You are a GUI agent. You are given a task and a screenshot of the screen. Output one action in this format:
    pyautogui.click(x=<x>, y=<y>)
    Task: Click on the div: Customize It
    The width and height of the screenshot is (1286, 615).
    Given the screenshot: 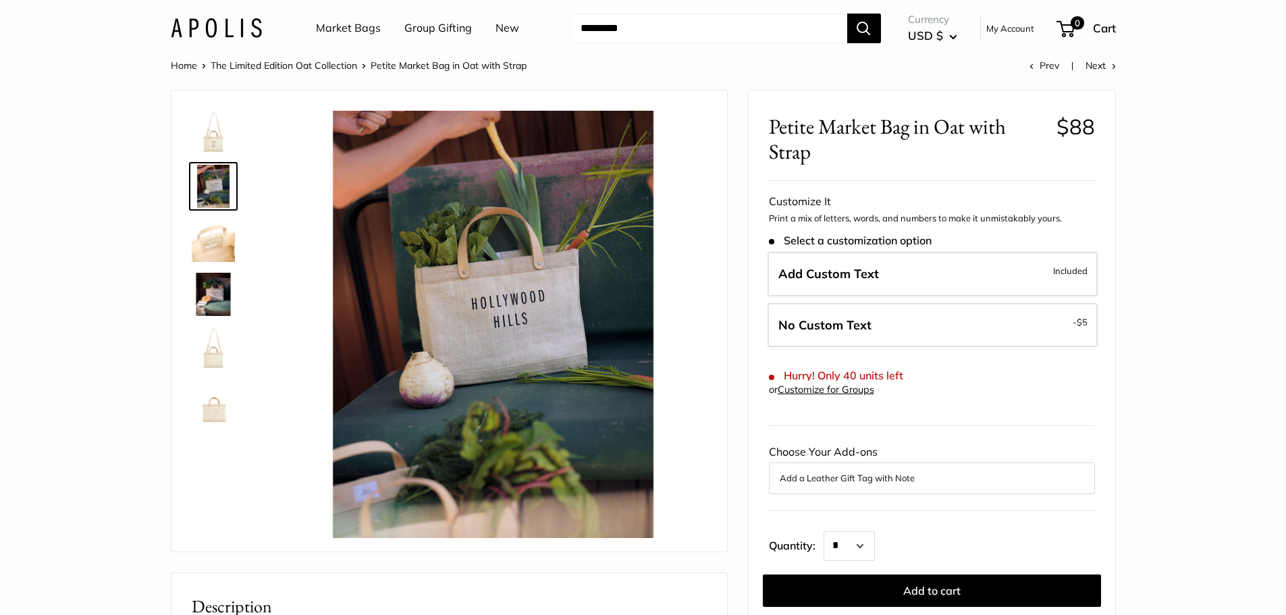 What is the action you would take?
    pyautogui.click(x=931, y=202)
    